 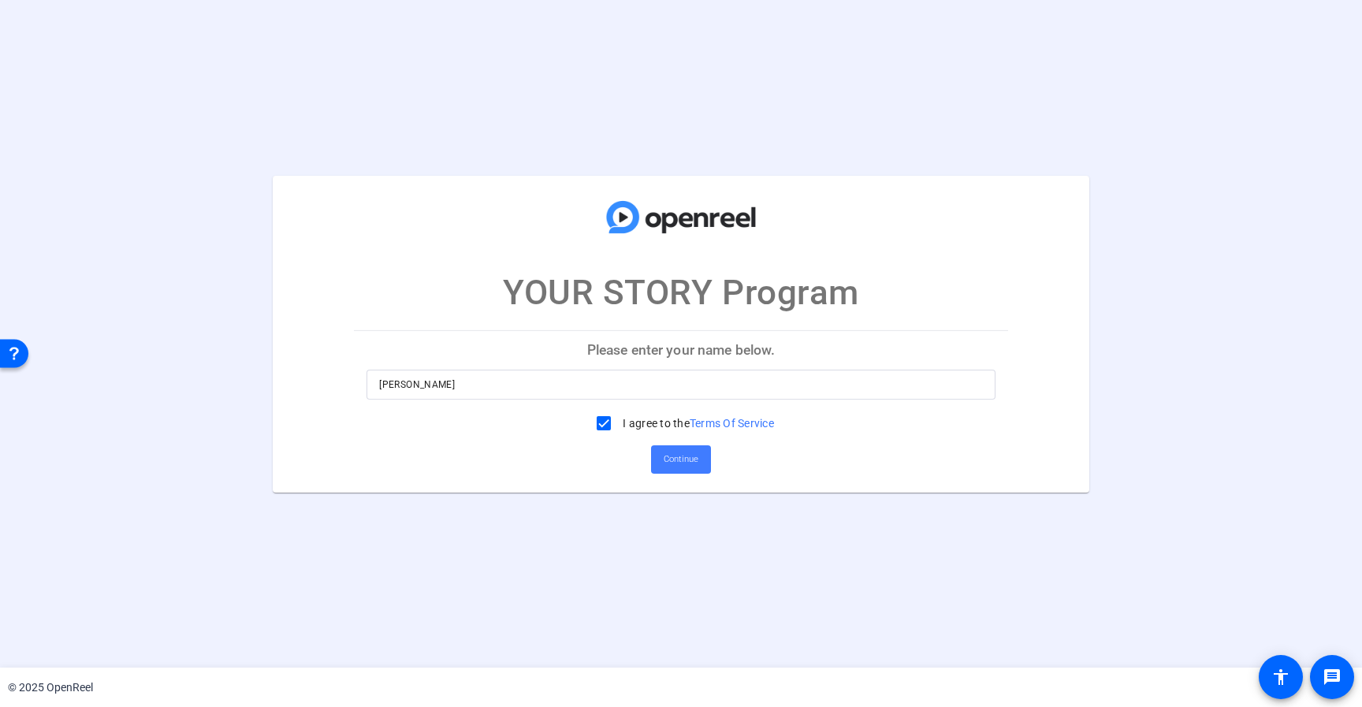 I want to click on img: company-logo, so click(x=681, y=217).